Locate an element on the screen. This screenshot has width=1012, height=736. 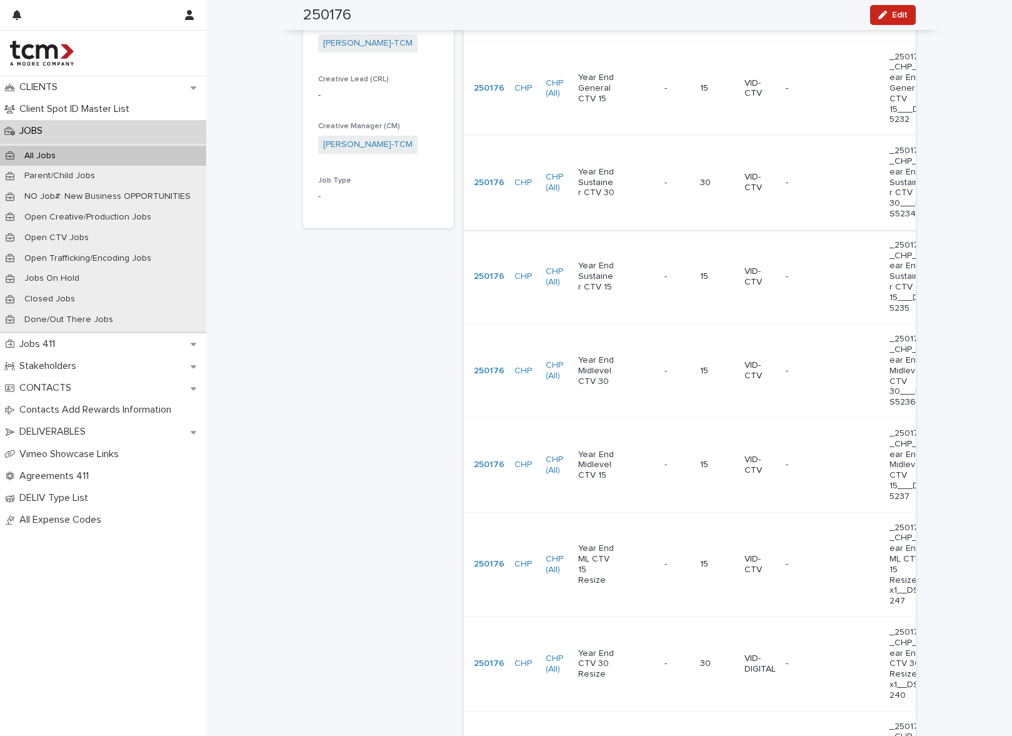
span: Job Type is located at coordinates (334, 181).